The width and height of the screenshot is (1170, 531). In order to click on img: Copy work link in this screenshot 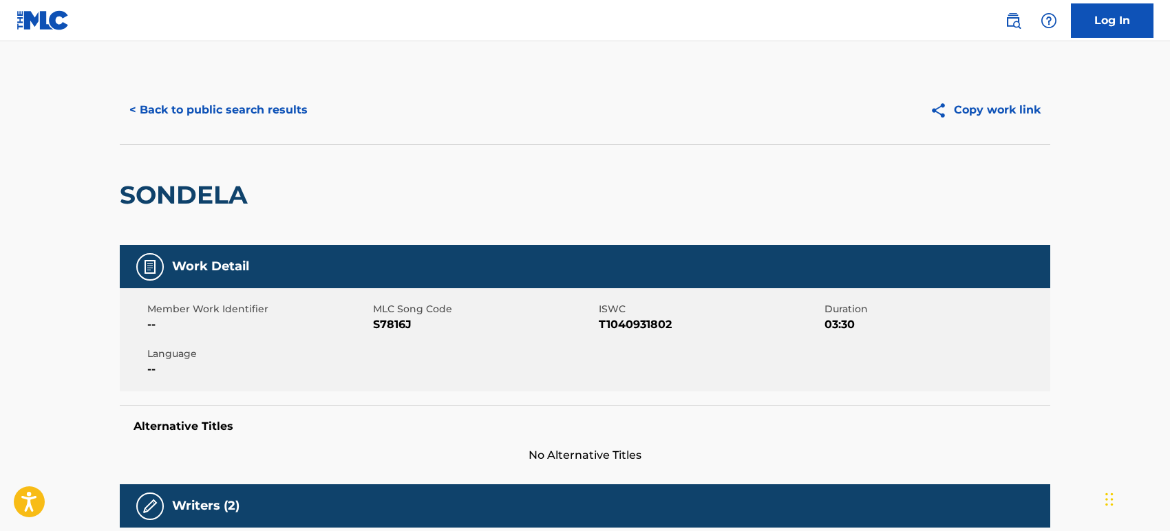, I will do `click(942, 110)`.